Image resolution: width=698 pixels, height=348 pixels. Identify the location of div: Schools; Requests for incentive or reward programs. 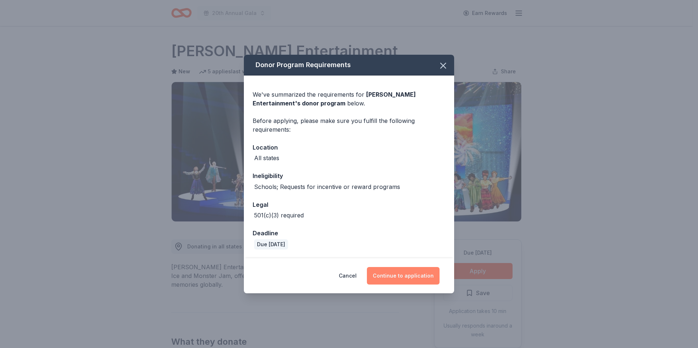
(327, 187).